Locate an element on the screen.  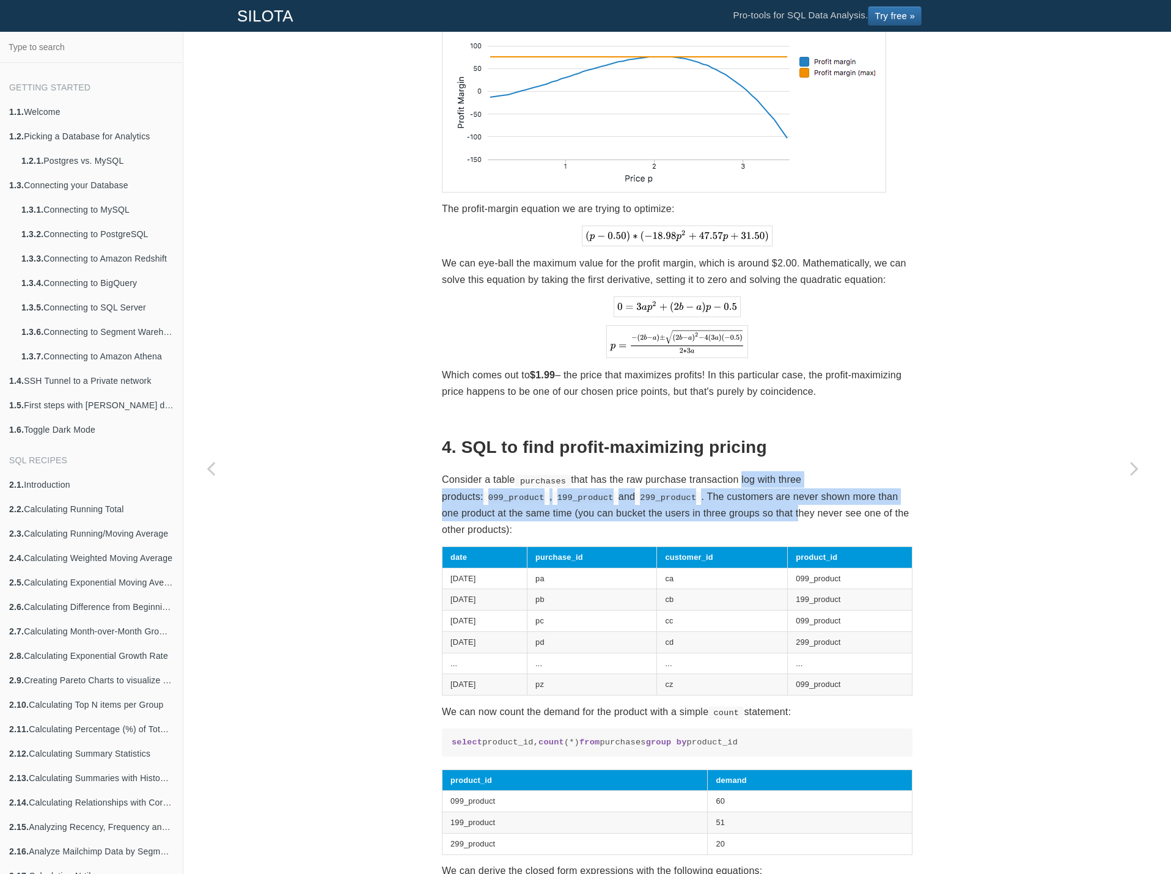
p: We can now count the demand for the product with a simple statement: is located at coordinates (677, 711).